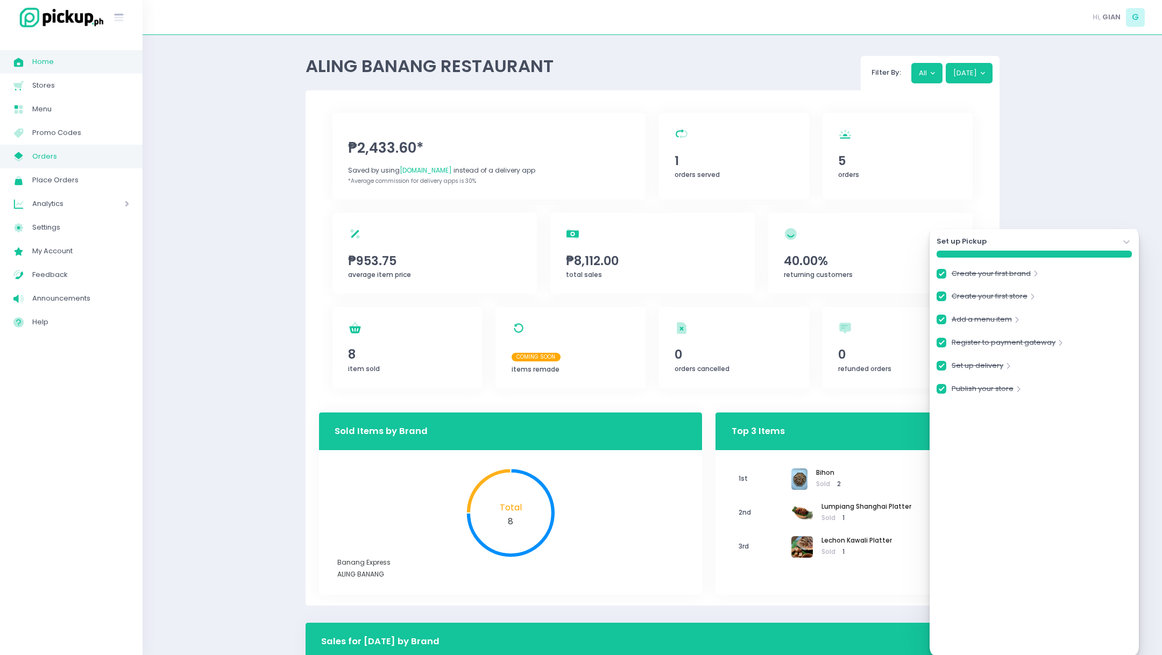 The height and width of the screenshot is (655, 1162). I want to click on a: ₱8,112.00total sales, so click(652, 253).